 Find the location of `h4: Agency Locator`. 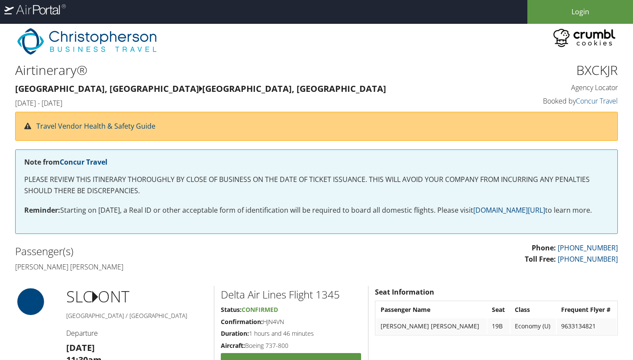

h4: Agency Locator is located at coordinates (548, 87).